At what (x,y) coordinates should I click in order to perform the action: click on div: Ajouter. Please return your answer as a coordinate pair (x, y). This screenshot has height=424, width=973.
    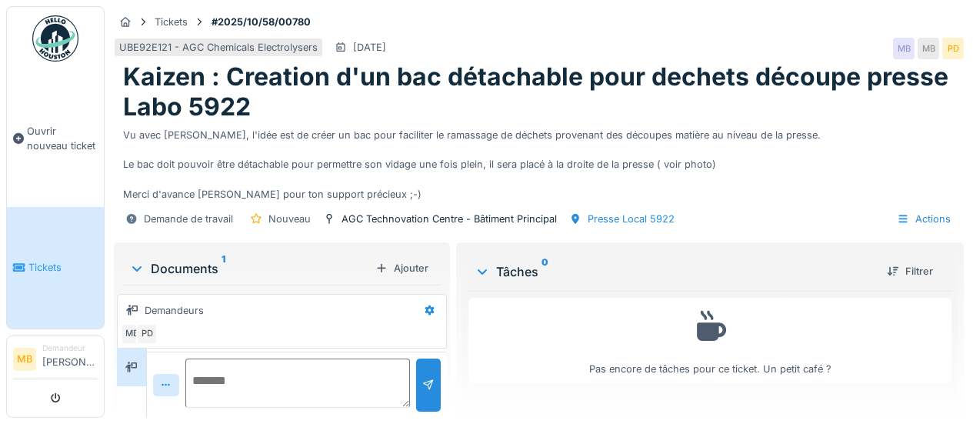
    Looking at the image, I should click on (402, 268).